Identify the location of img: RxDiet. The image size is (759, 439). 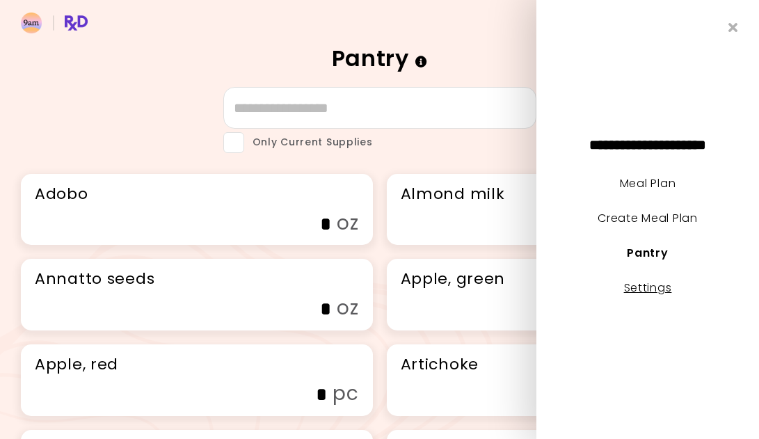
(54, 23).